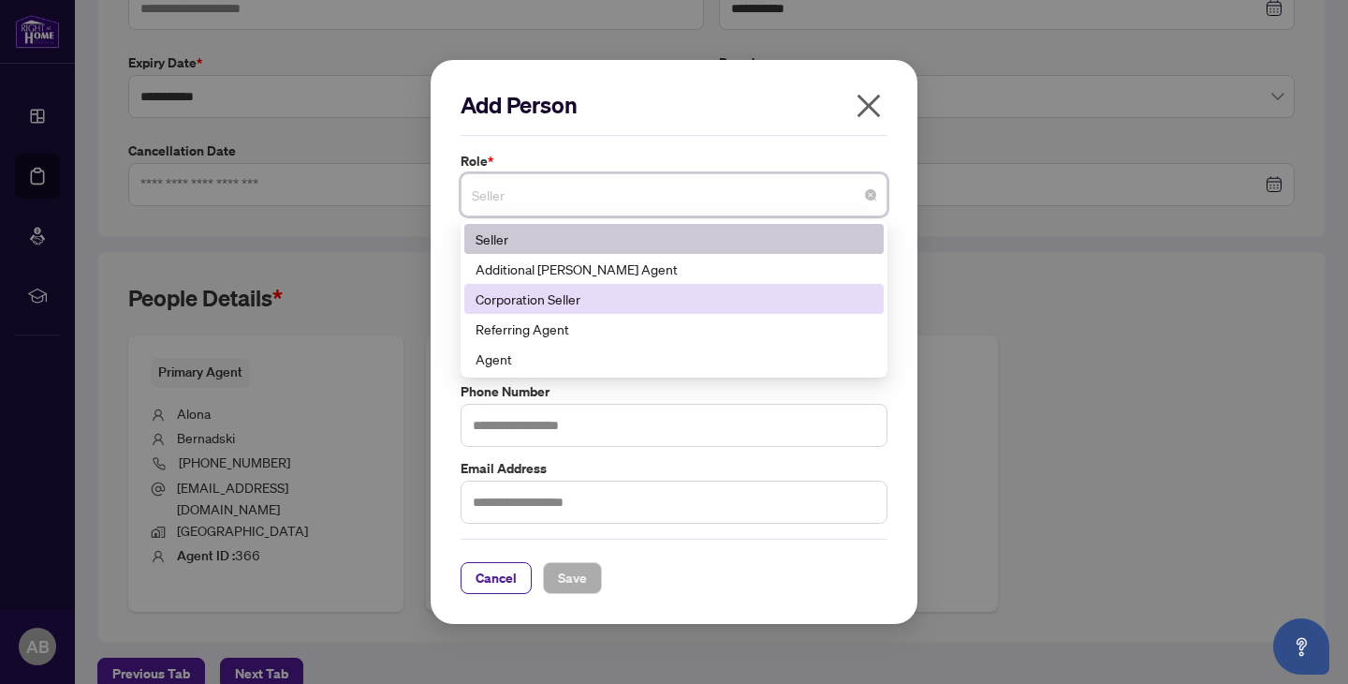  What do you see at coordinates (674, 161) in the screenshot?
I see `label: Role` at bounding box center [674, 161].